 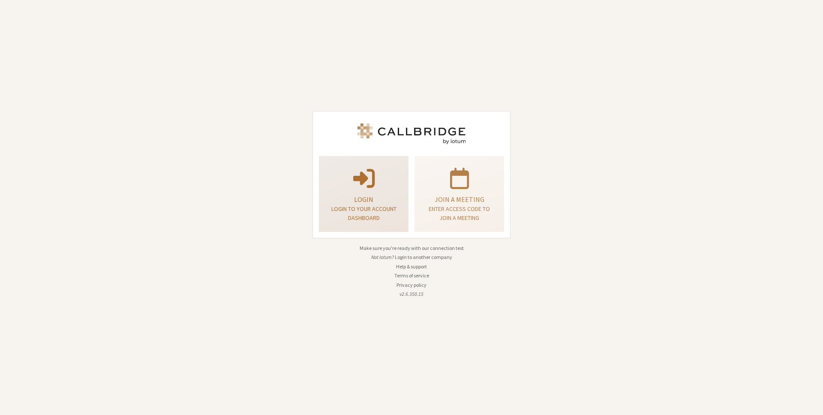 What do you see at coordinates (412, 134) in the screenshot?
I see `img: Iotum` at bounding box center [412, 134].